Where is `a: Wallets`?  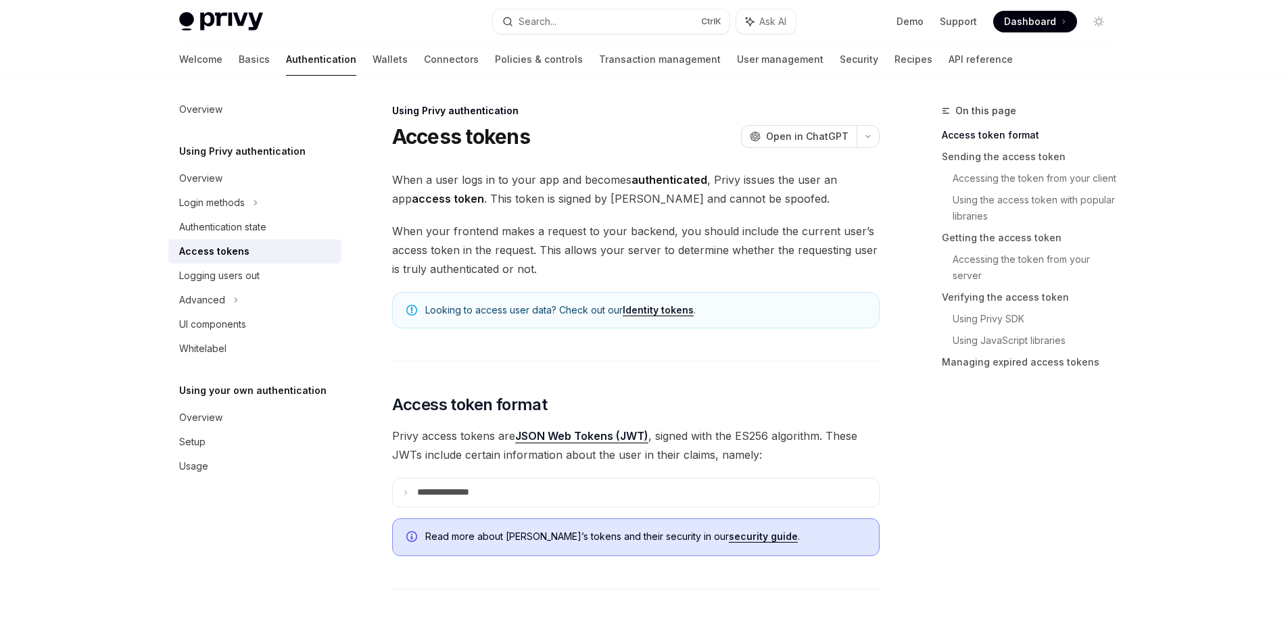
a: Wallets is located at coordinates (390, 60).